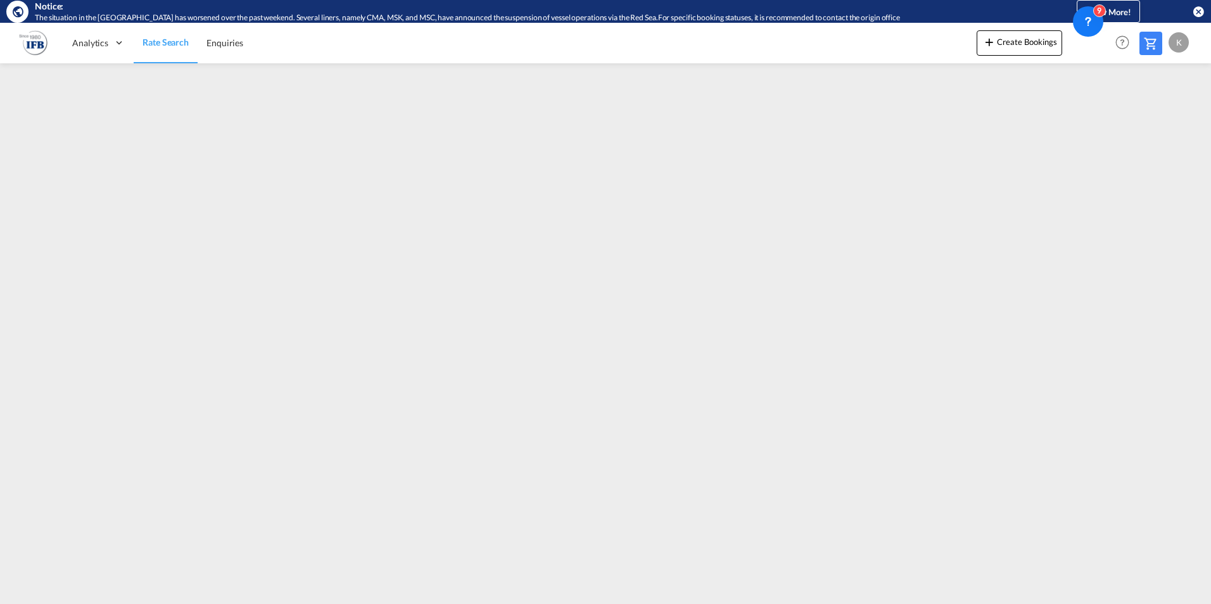 The image size is (1211, 604). I want to click on div: Help, so click(1125, 43).